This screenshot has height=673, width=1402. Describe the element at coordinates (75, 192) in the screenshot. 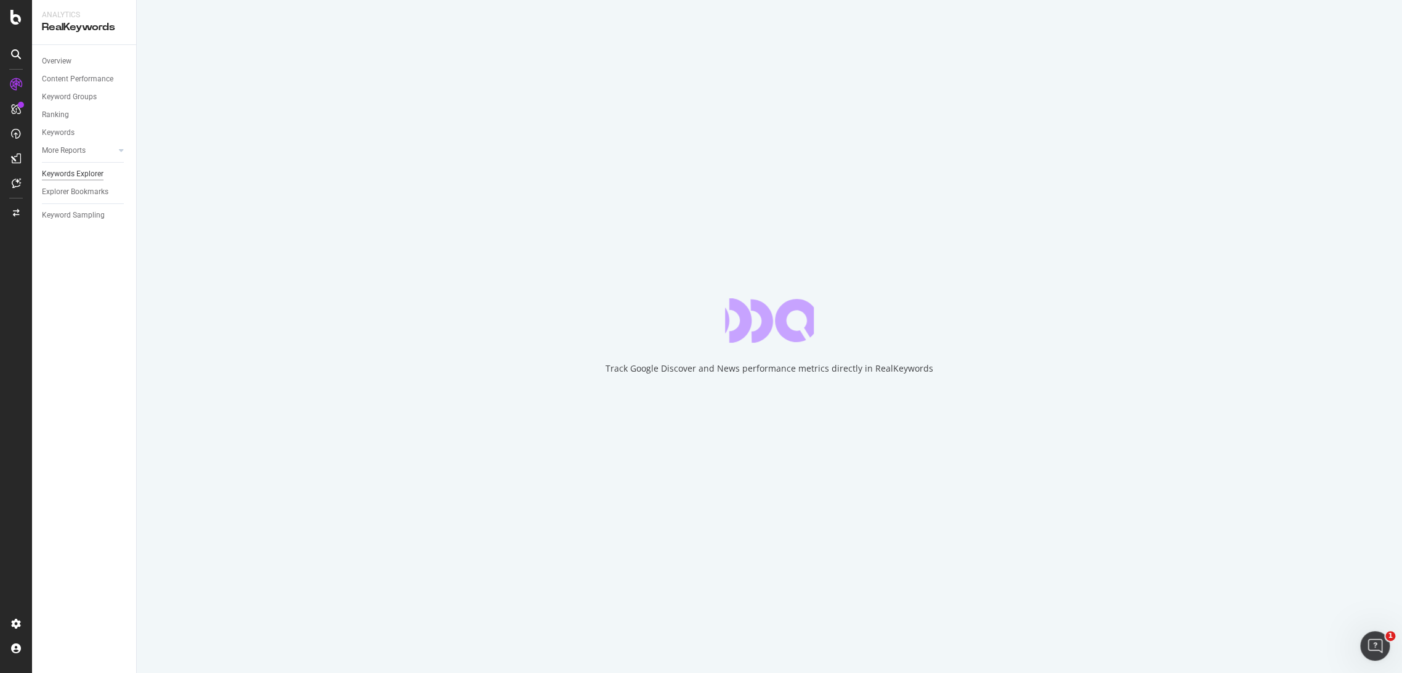

I see `div: Explorer Bookmarks` at that location.